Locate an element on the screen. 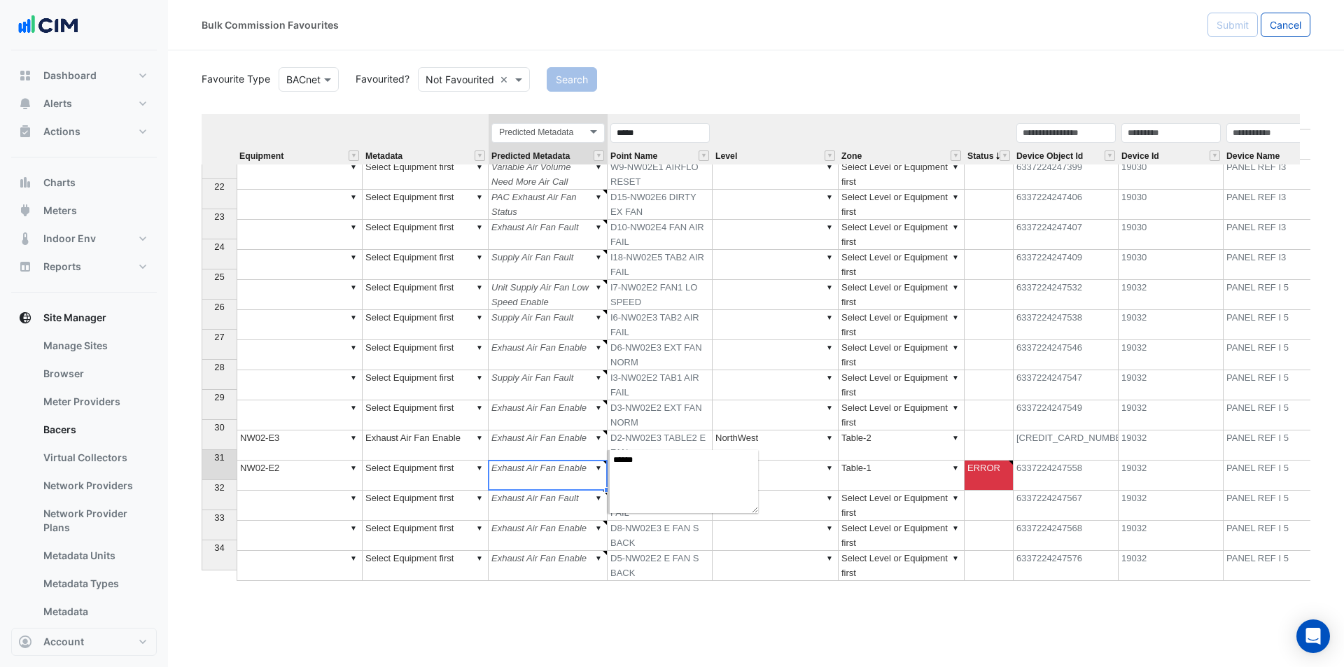 This screenshot has height=667, width=1344. app-icon: Charts is located at coordinates (25, 183).